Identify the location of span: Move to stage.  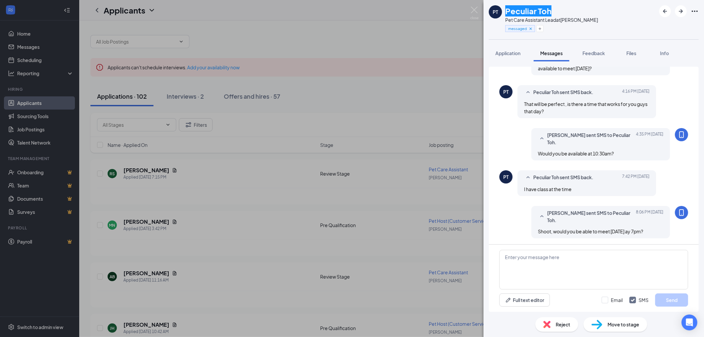
(623, 324).